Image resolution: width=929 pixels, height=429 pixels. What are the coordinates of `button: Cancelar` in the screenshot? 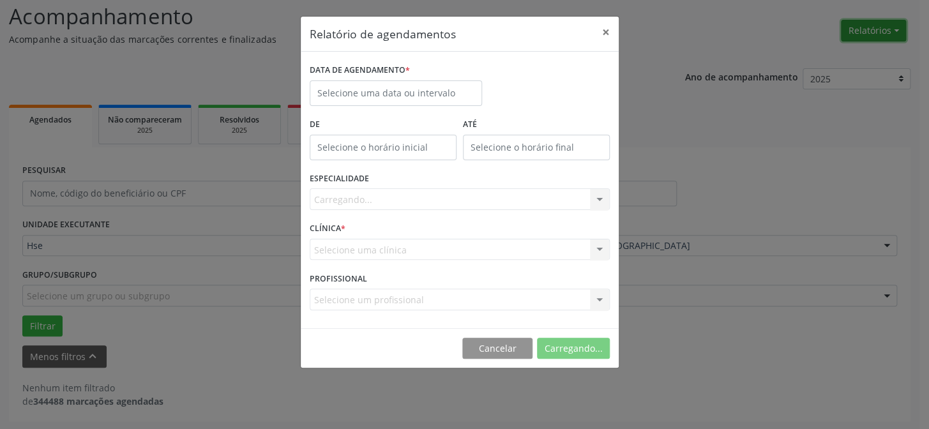 It's located at (497, 349).